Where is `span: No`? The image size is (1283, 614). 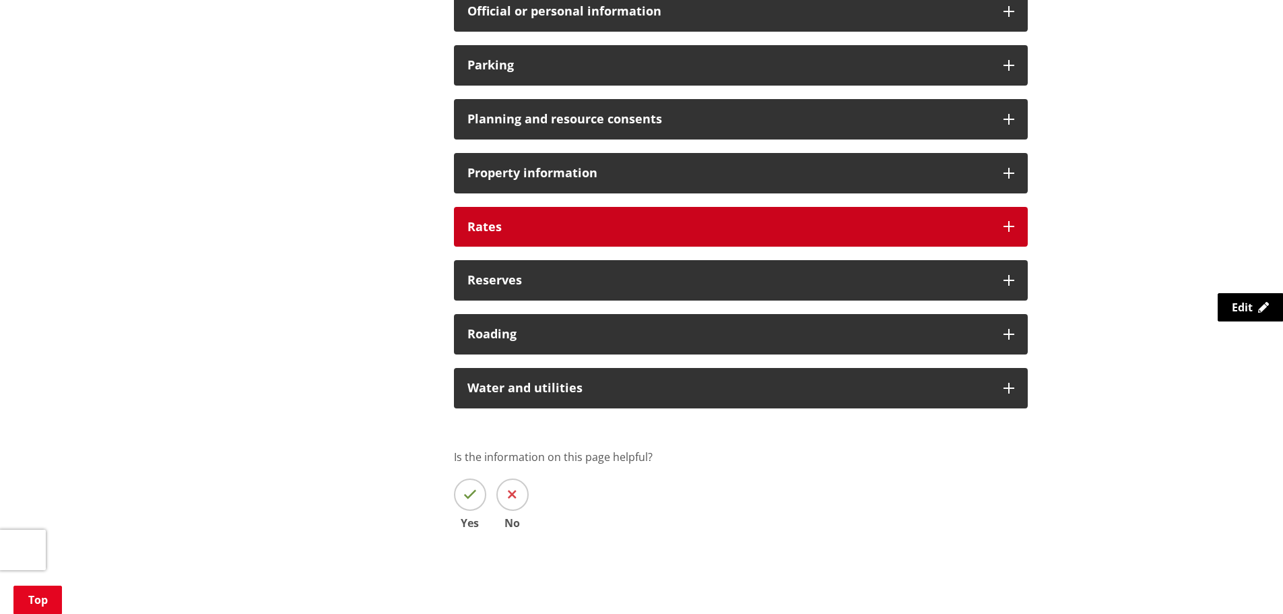
span: No is located at coordinates (513, 523).